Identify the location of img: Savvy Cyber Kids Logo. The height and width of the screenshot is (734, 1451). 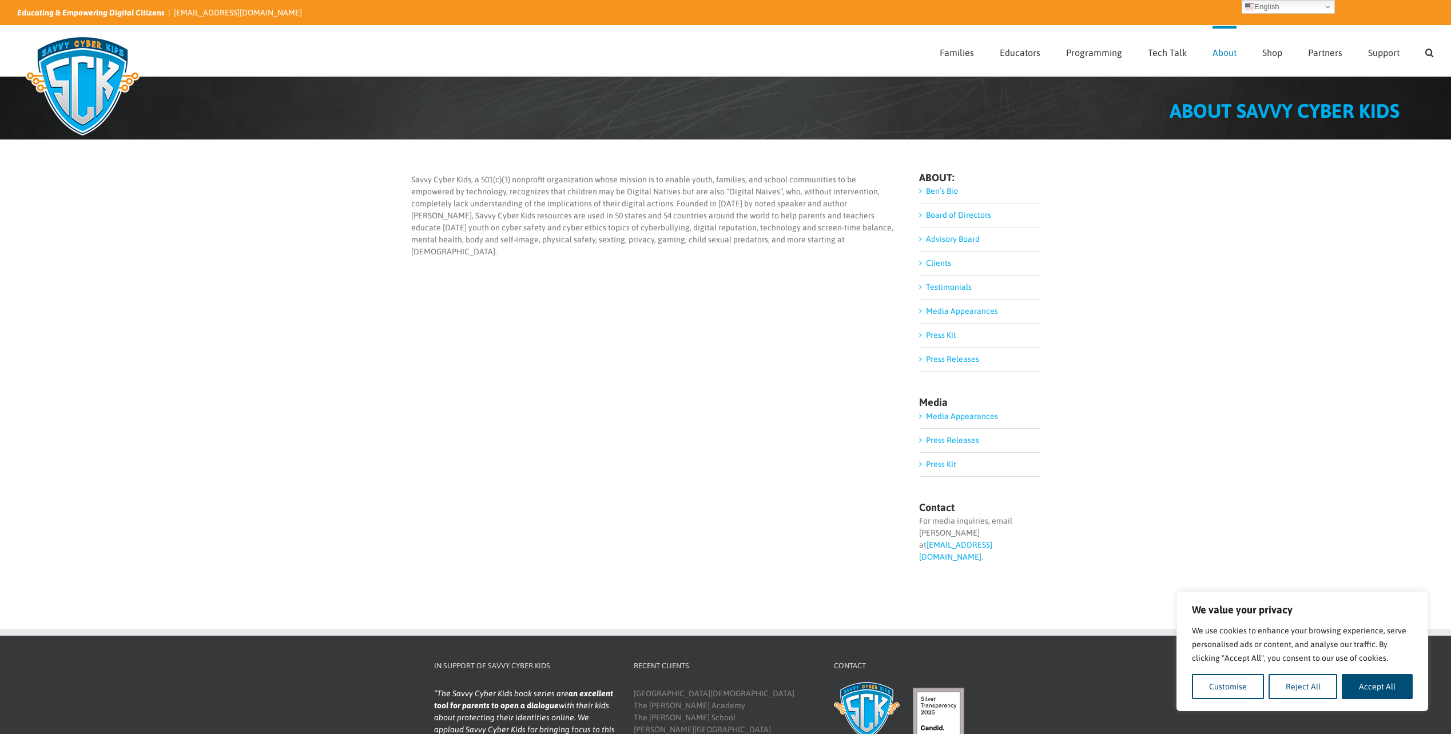
(82, 86).